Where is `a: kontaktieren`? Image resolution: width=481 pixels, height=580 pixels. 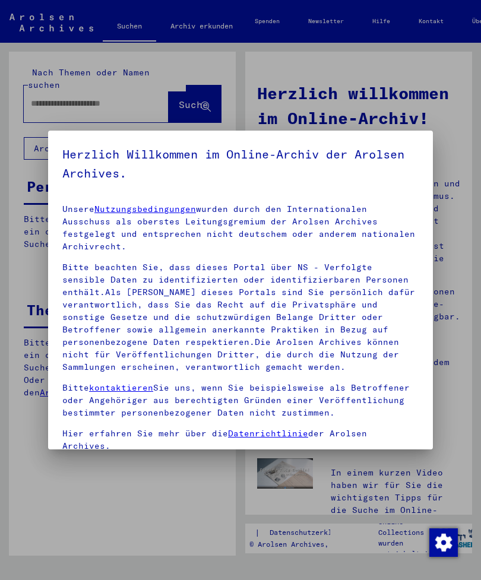 a: kontaktieren is located at coordinates (121, 387).